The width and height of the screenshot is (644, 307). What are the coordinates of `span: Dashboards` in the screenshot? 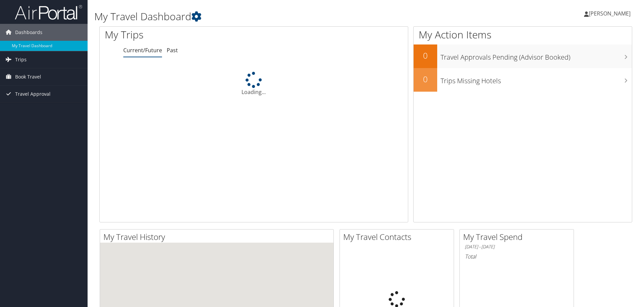 It's located at (29, 32).